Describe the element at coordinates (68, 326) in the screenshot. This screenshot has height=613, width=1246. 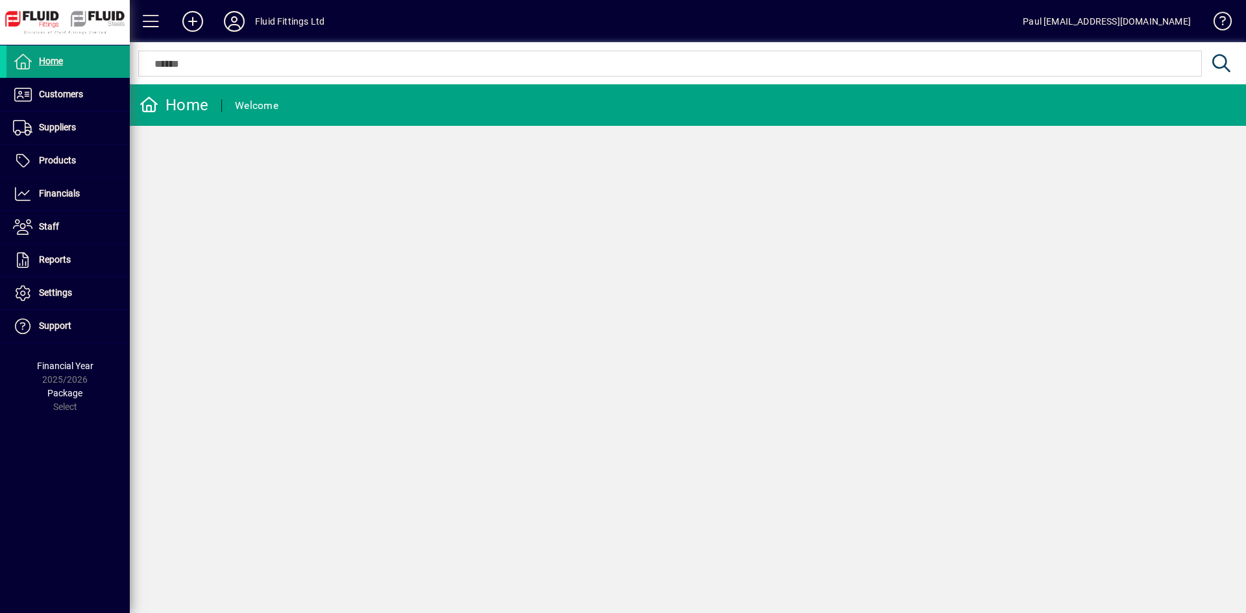
I see `a: Support` at that location.